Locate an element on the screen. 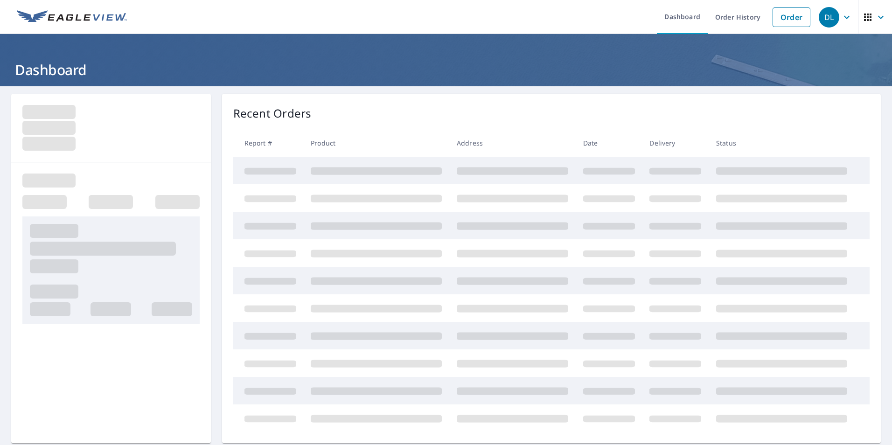 This screenshot has height=445, width=892. img: EV Logo is located at coordinates (72, 17).